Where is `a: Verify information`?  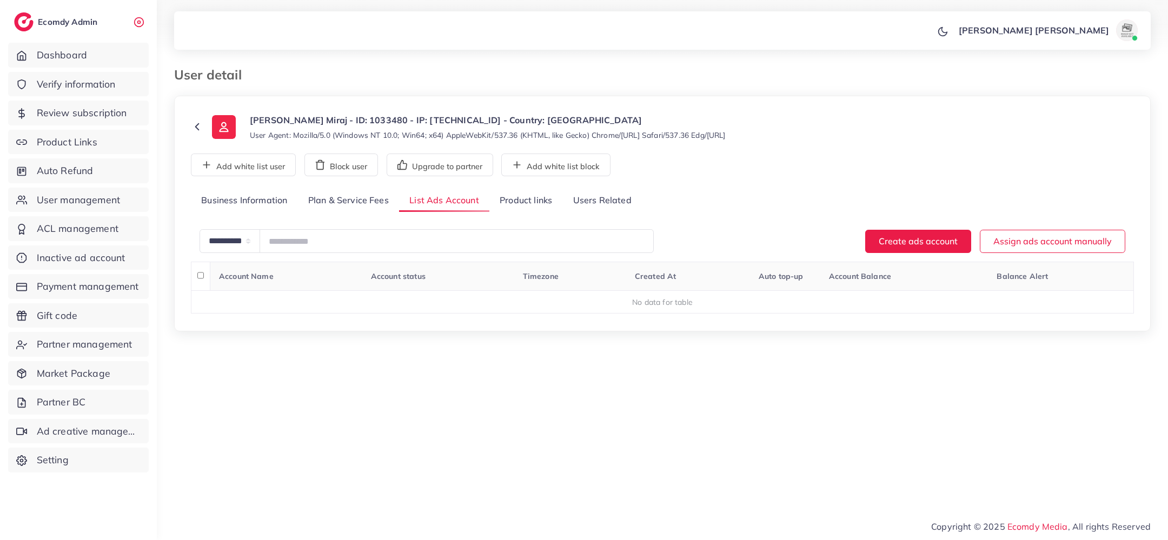
a: Verify information is located at coordinates (78, 84).